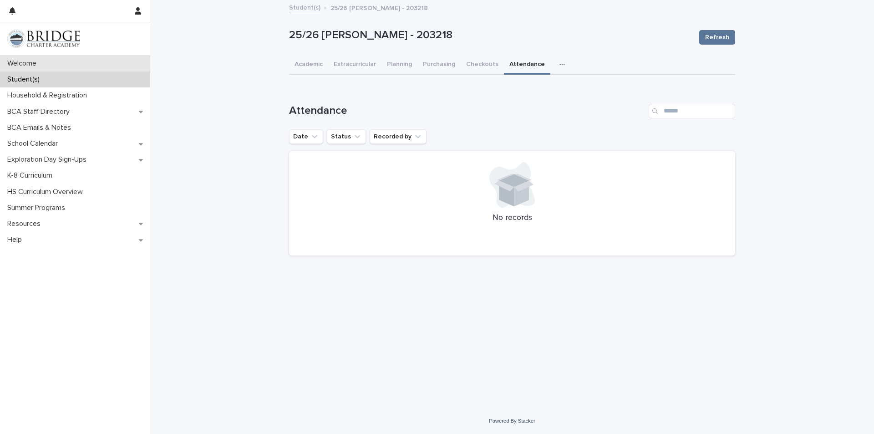 This screenshot has width=874, height=434. I want to click on button: Date, so click(306, 136).